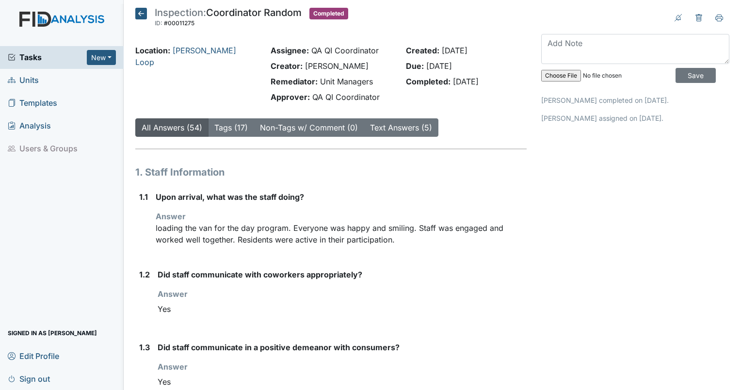 This screenshot has height=390, width=741. Describe the element at coordinates (145, 274) in the screenshot. I see `label: 1.2` at that location.